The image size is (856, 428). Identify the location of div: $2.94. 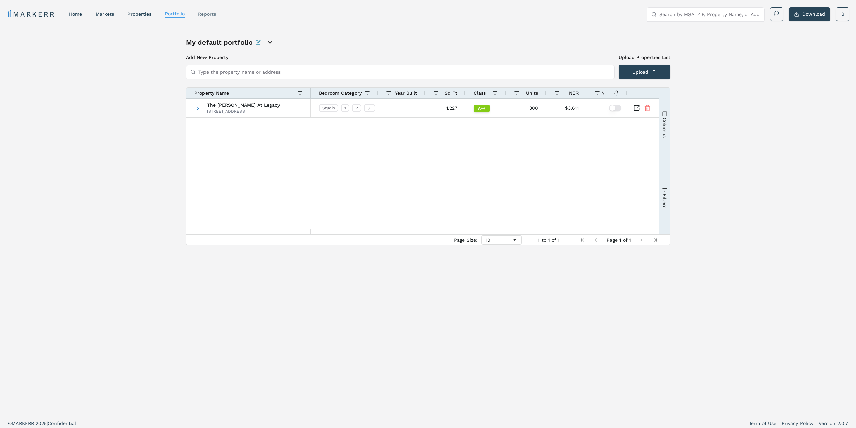
(610, 108).